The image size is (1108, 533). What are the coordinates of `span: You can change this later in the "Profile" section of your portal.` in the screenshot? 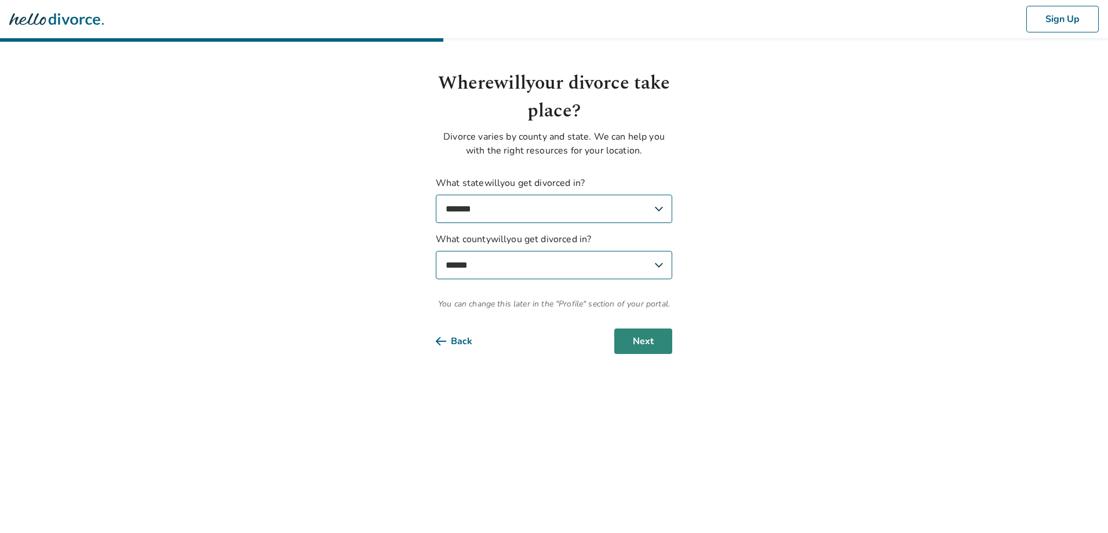 It's located at (554, 304).